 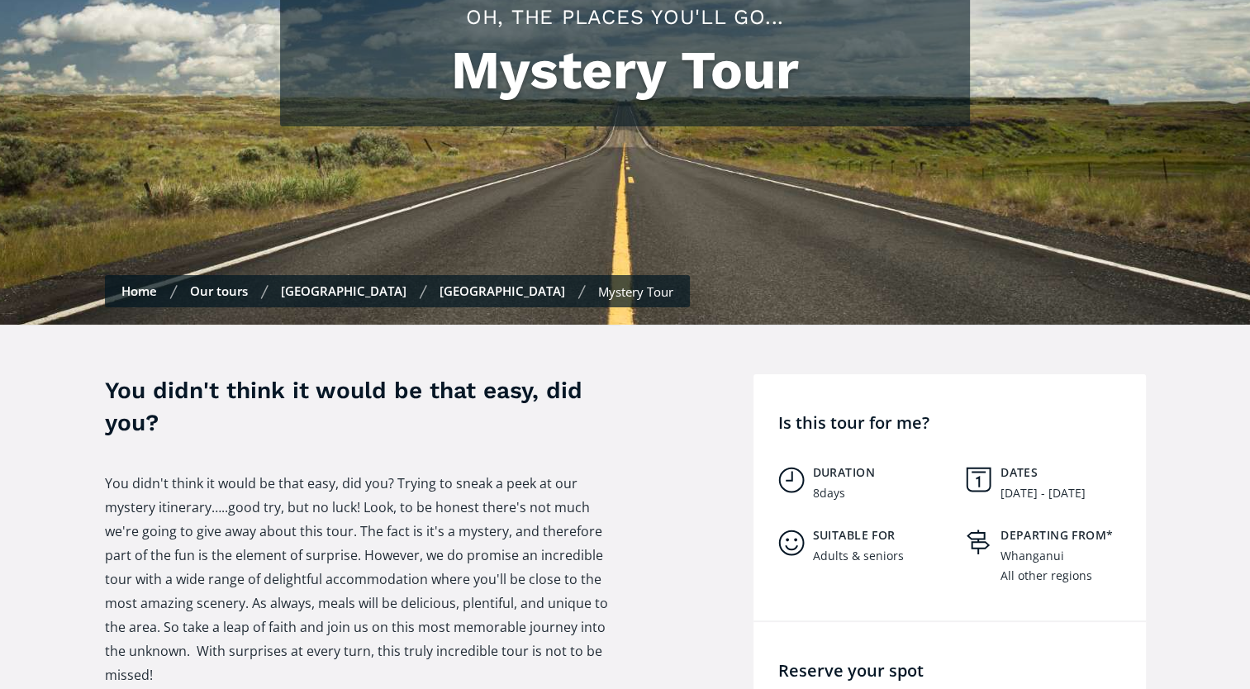 I want to click on h5: Departing from*, so click(x=1069, y=535).